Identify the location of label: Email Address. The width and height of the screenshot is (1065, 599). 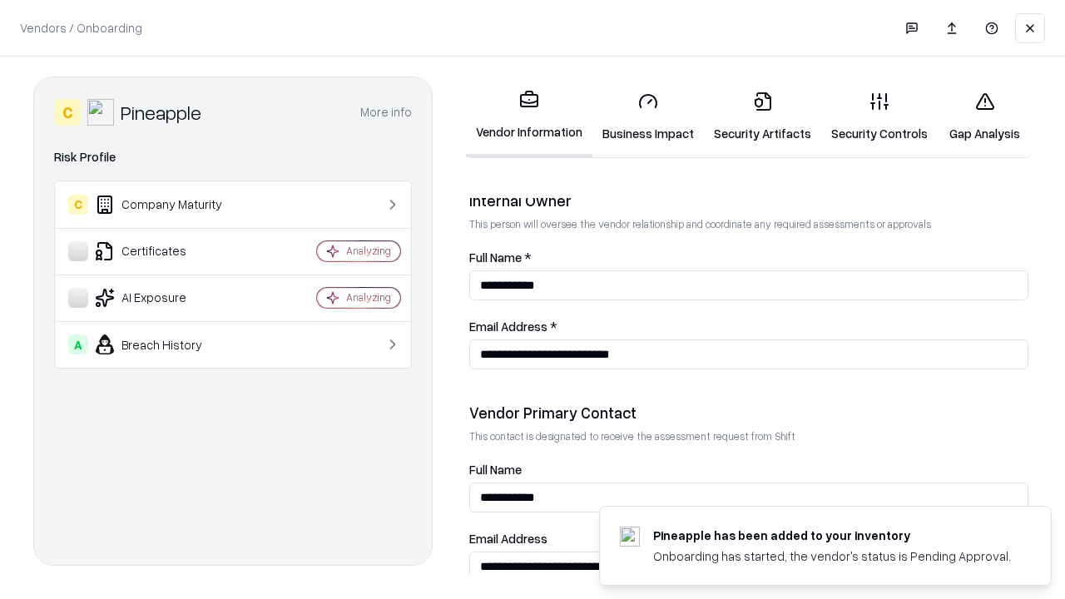
(749, 538).